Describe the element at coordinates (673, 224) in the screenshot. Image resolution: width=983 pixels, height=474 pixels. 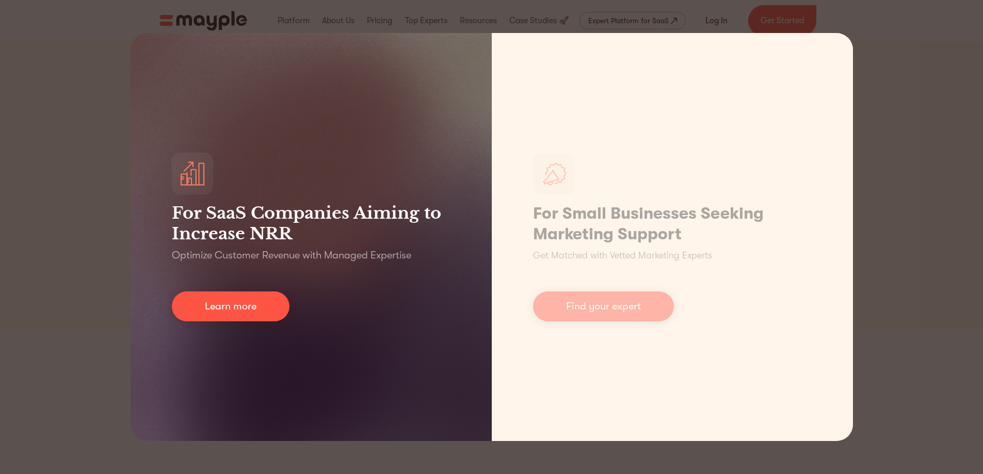
I see `h1: For Small Businesses Seeking Marketing Support` at that location.